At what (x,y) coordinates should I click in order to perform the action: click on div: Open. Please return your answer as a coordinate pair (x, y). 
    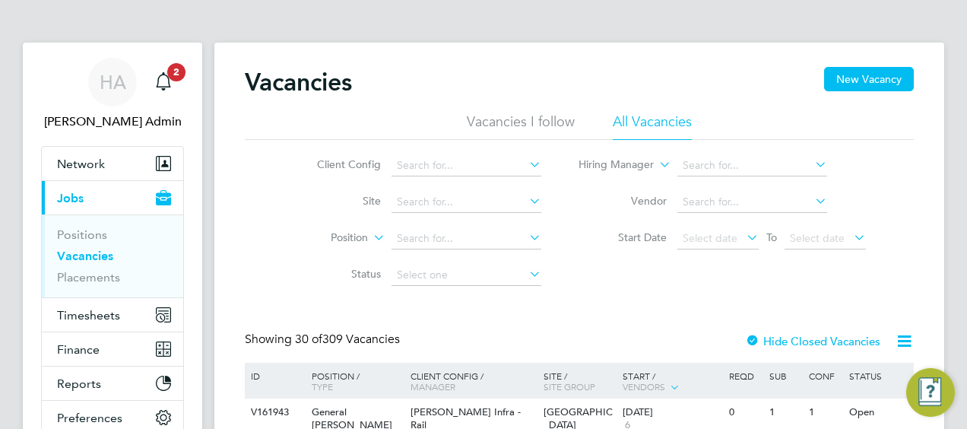
    Looking at the image, I should click on (878, 412).